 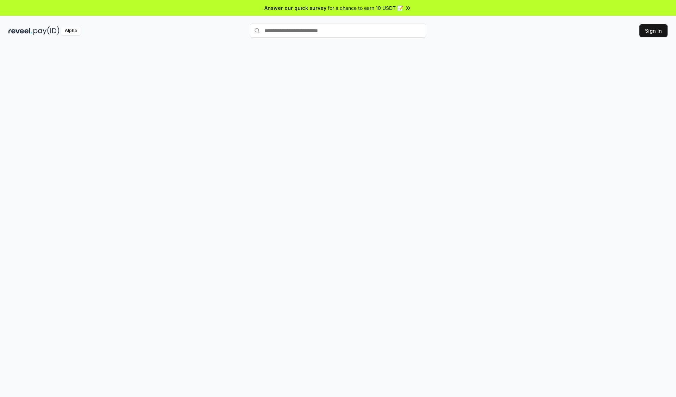 I want to click on img: pay_id, so click(x=46, y=31).